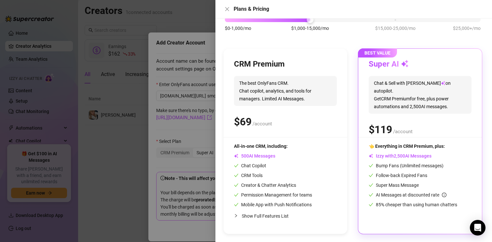 The image size is (492, 242). Describe the element at coordinates (406, 166) in the screenshot. I see `span: Bump Fans (Unlimited messages)` at that location.